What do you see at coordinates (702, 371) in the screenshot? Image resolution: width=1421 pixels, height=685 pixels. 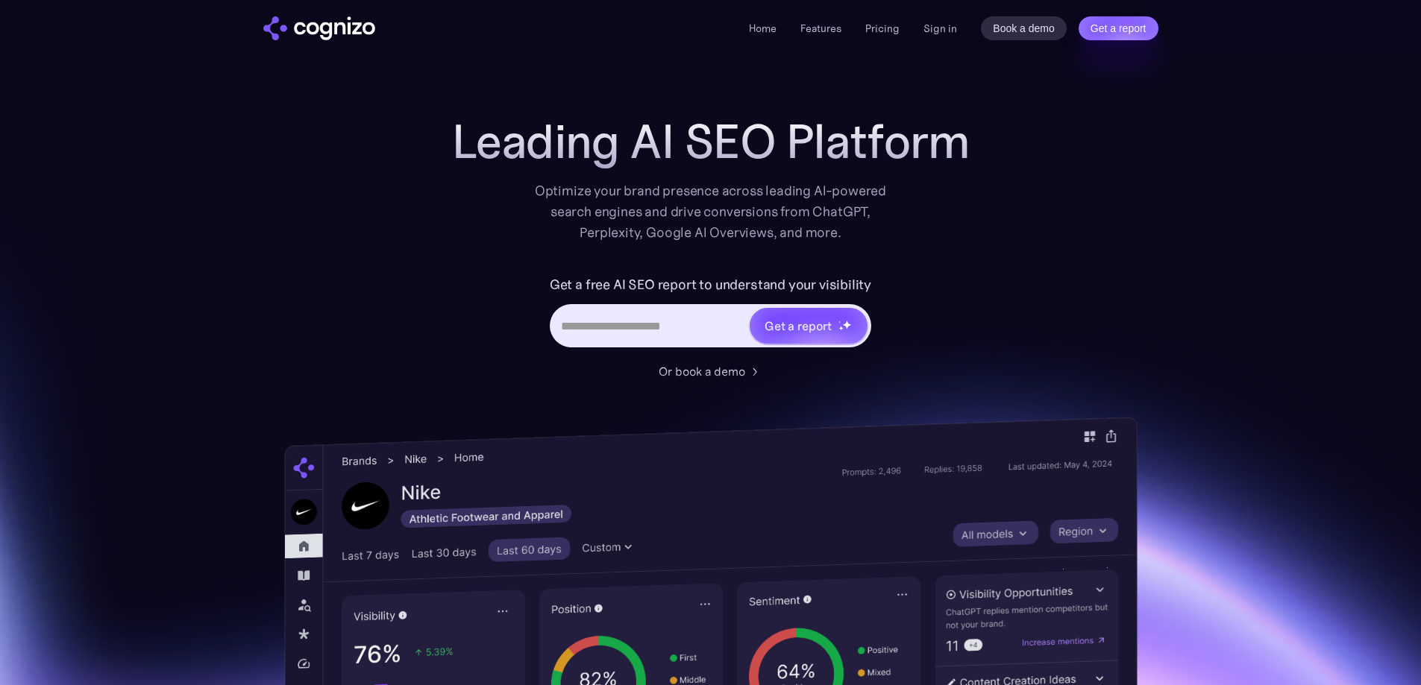 I see `div: Or book a demo` at bounding box center [702, 371].